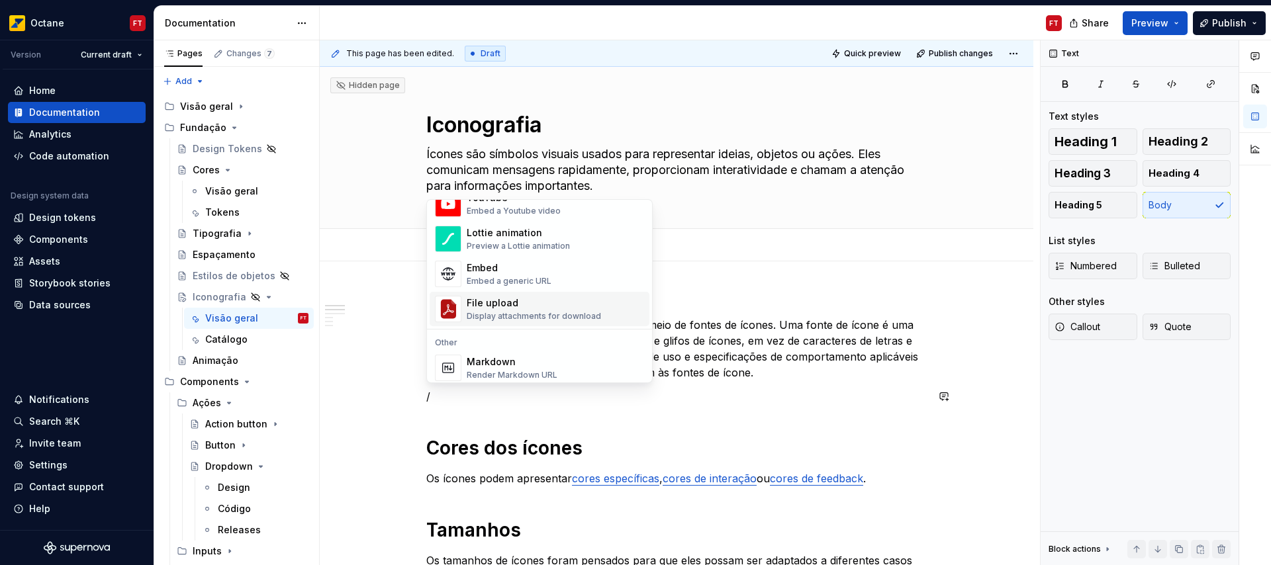 The image size is (1271, 565). Describe the element at coordinates (50, 134) in the screenshot. I see `div: Analytics` at that location.